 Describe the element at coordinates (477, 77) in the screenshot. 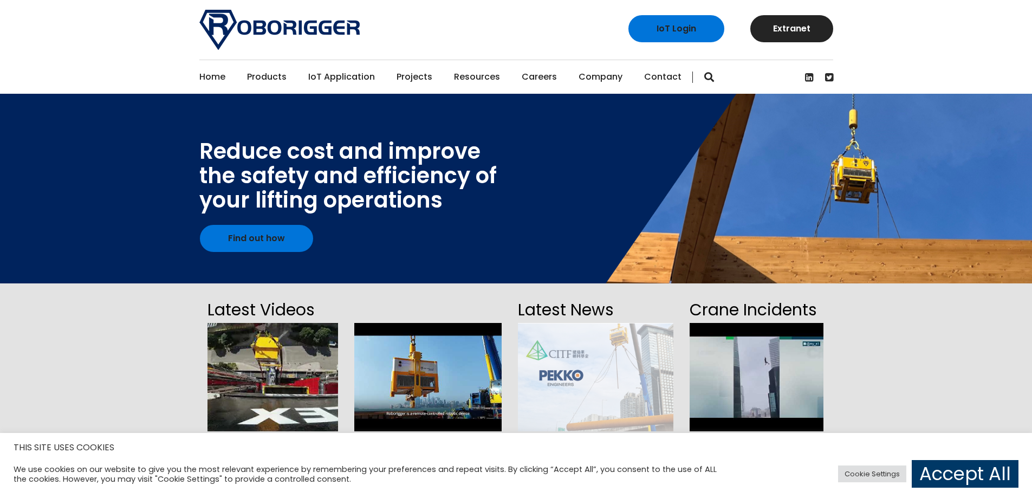

I see `a: Resources` at that location.